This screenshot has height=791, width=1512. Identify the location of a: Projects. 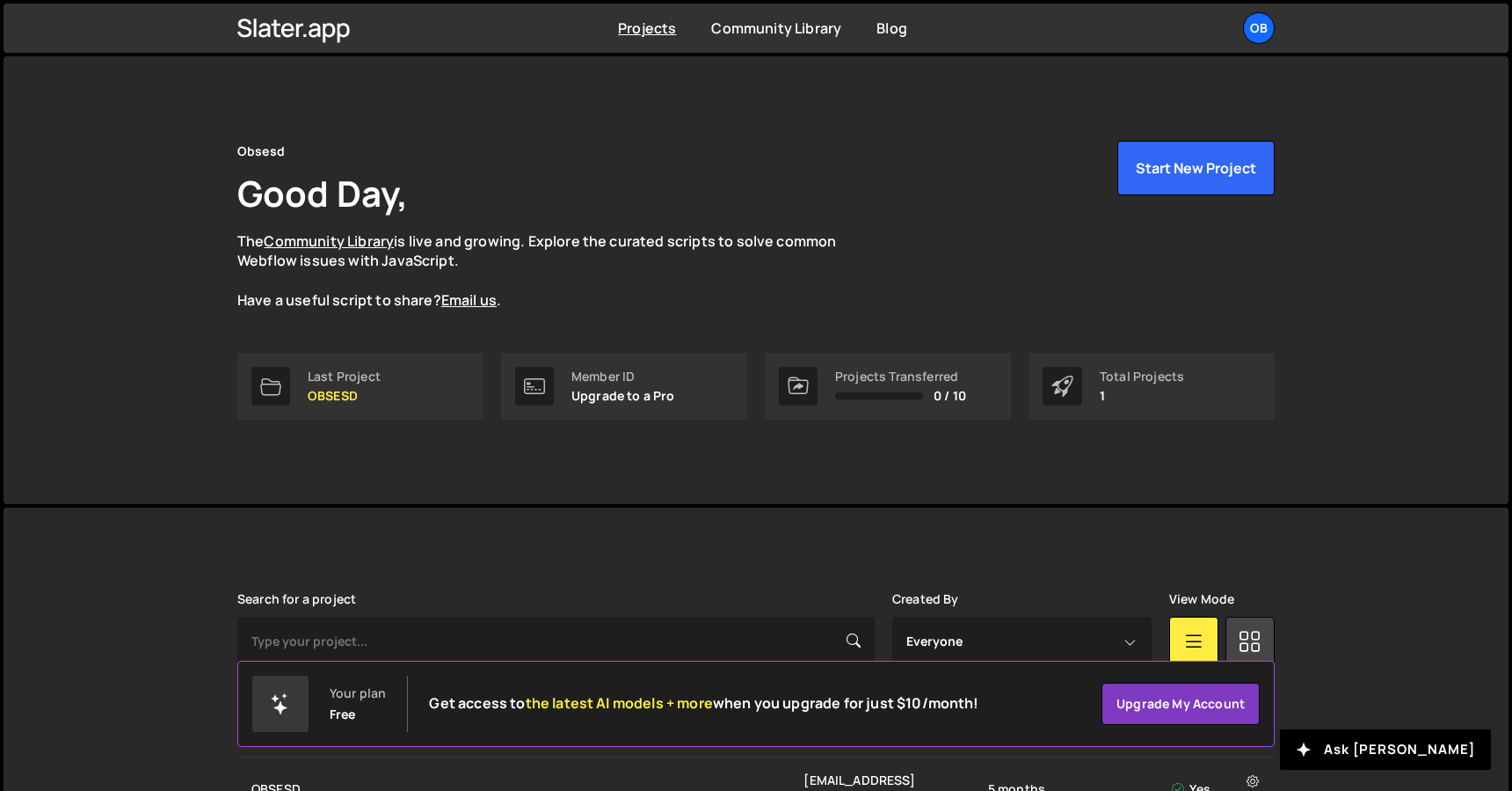
(647, 29).